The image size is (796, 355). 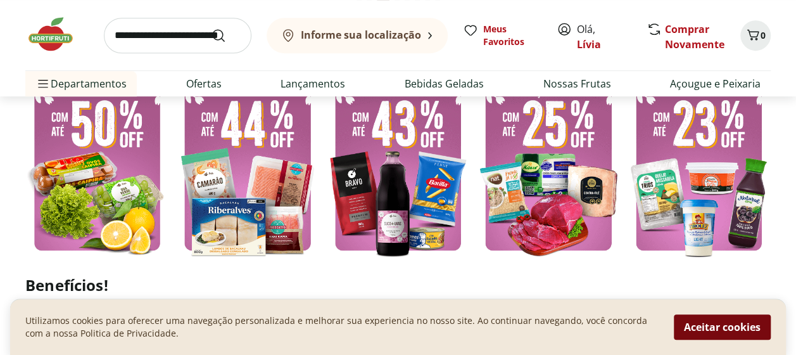 I want to click on a: Meus Favoritos, so click(x=502, y=35).